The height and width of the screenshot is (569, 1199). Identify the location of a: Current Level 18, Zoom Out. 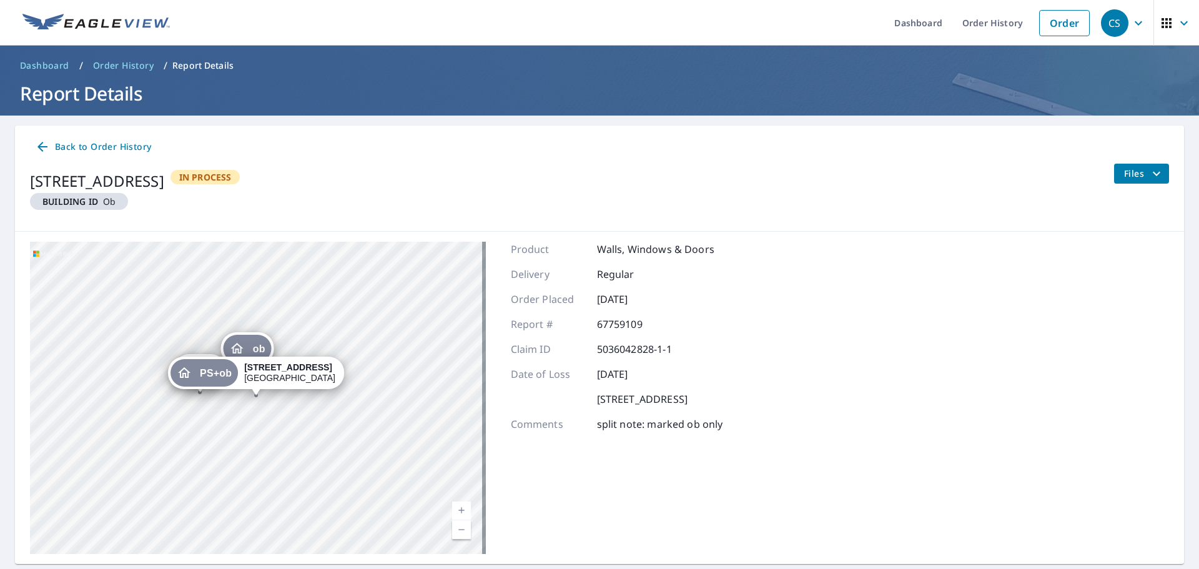
(462, 530).